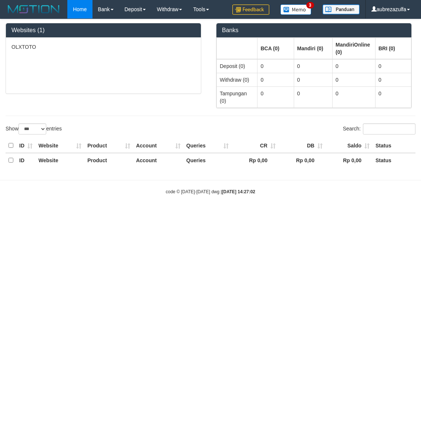  What do you see at coordinates (237, 66) in the screenshot?
I see `td: Deposit (0)` at bounding box center [237, 66].